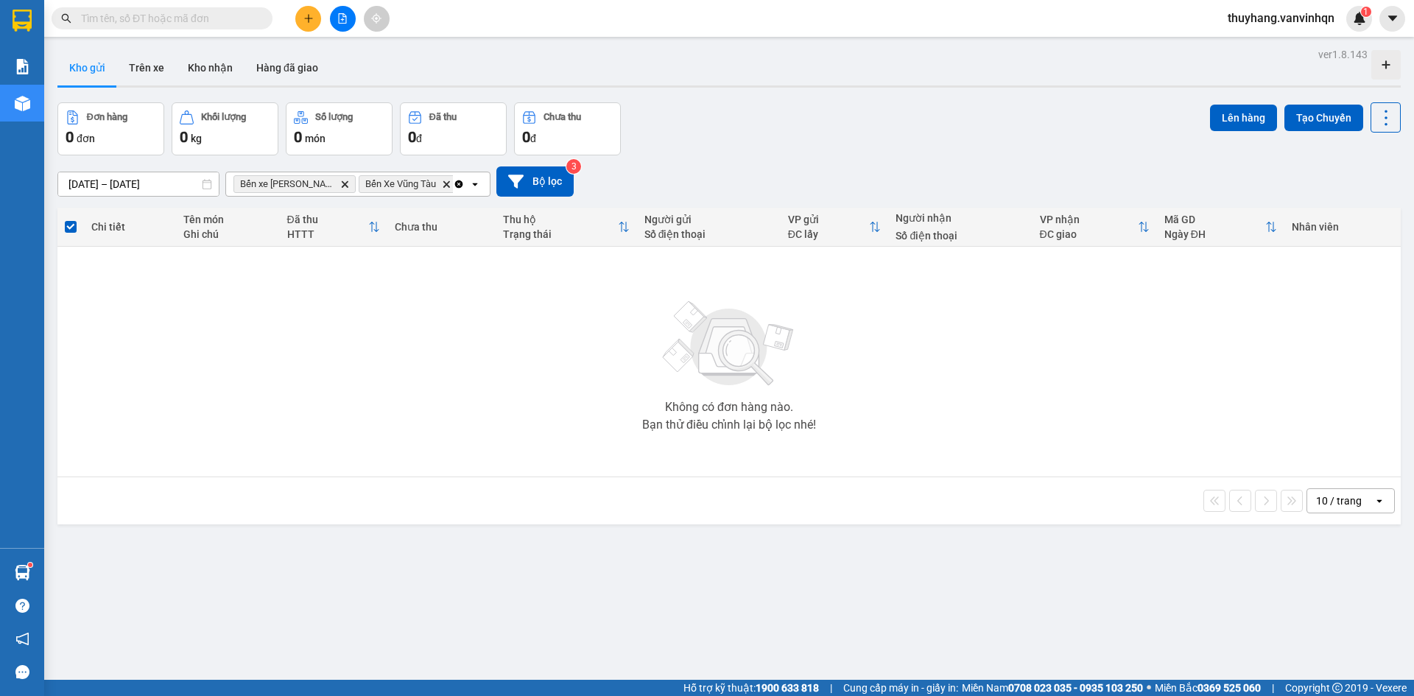  I want to click on img: solution-icon, so click(22, 66).